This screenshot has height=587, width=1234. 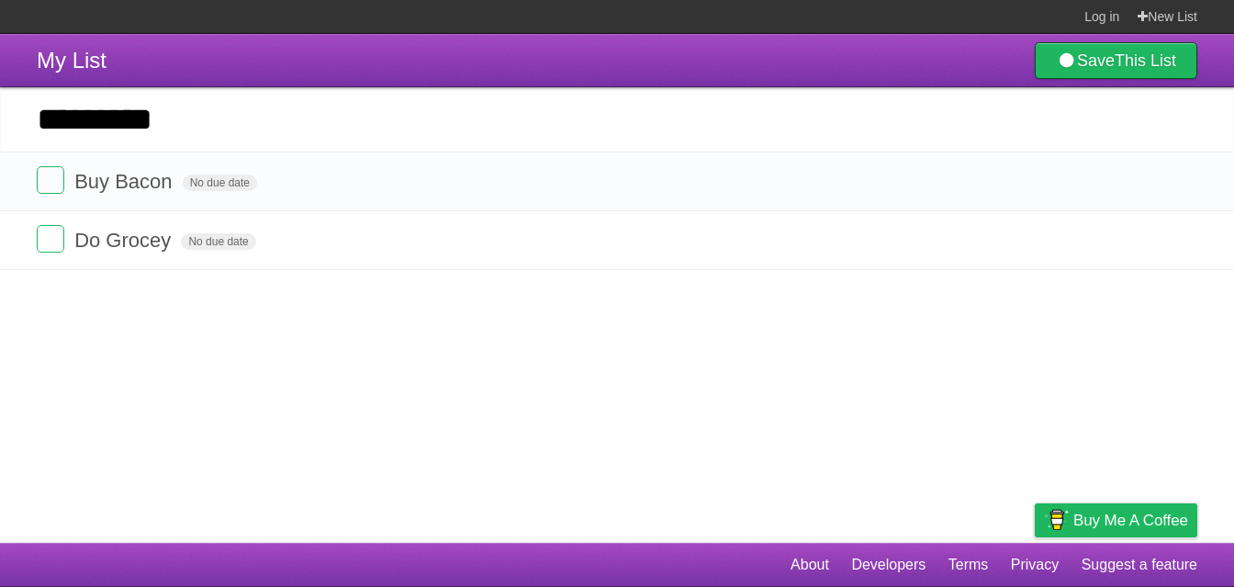 What do you see at coordinates (72, 60) in the screenshot?
I see `span: My List` at bounding box center [72, 60].